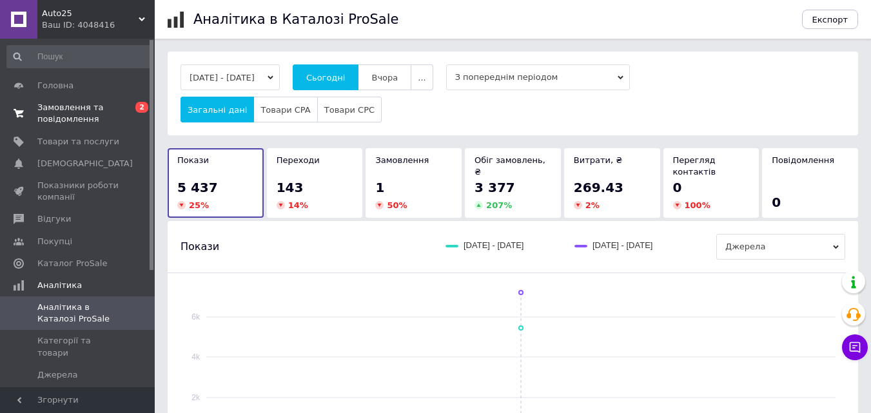 Image resolution: width=871 pixels, height=413 pixels. What do you see at coordinates (326, 77) in the screenshot?
I see `button: Сьогодні` at bounding box center [326, 77].